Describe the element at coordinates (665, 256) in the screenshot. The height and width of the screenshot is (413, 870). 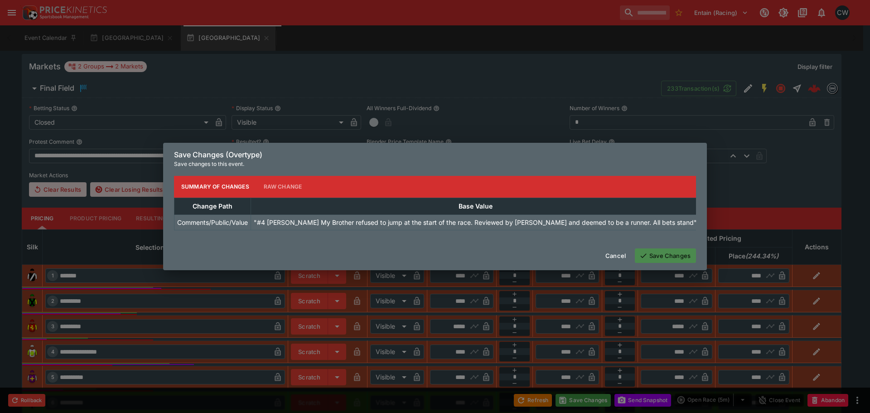
I see `button: Save Changes` at that location.